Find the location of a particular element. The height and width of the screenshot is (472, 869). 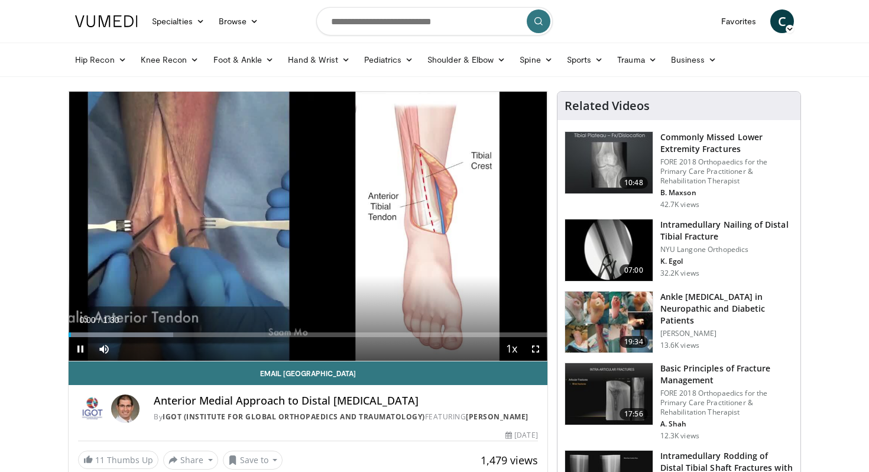

span: 19:34 is located at coordinates (634, 342).